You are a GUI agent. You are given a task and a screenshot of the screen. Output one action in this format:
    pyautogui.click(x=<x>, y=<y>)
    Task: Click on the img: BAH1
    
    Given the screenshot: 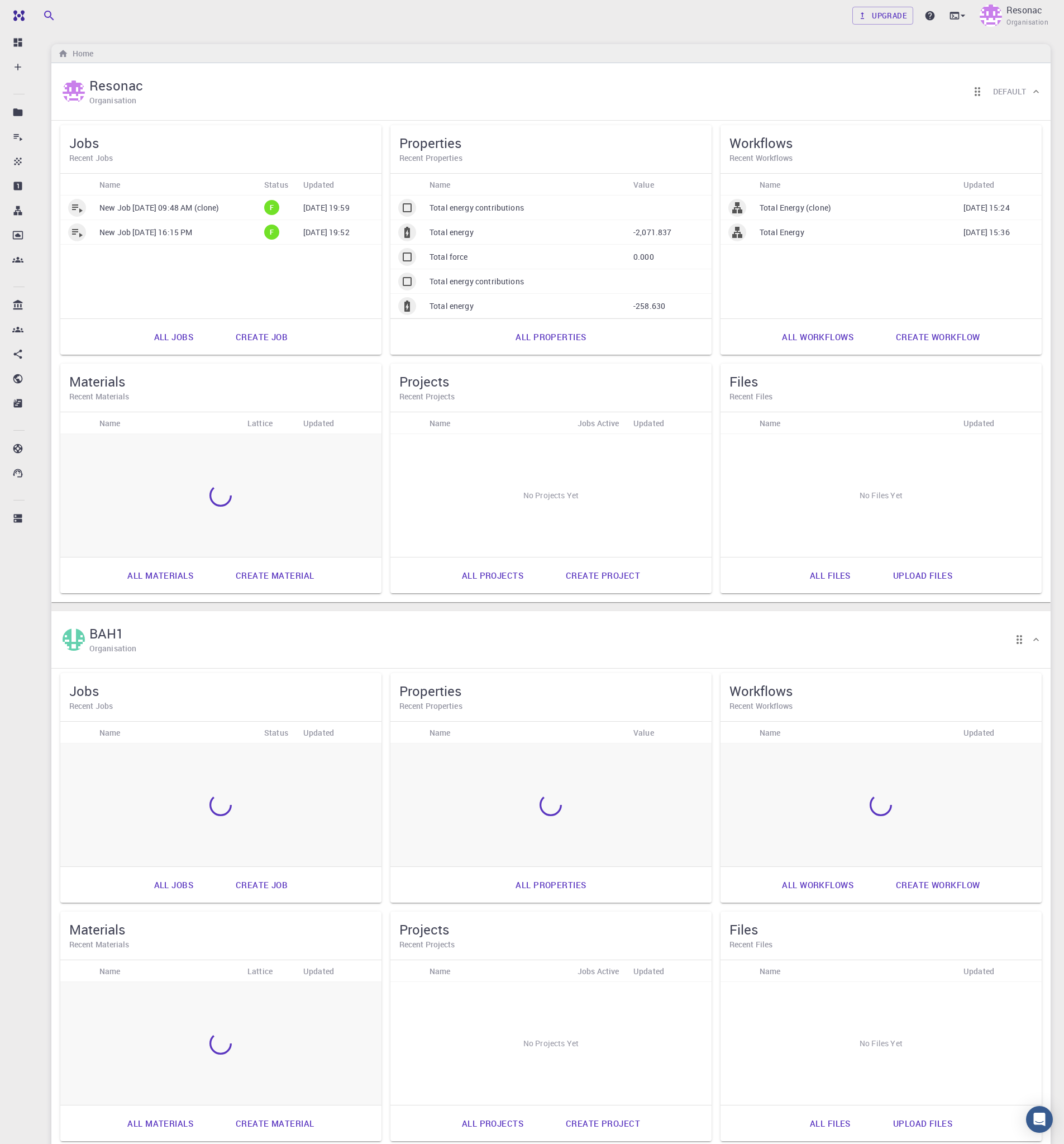 What is the action you would take?
    pyautogui.click(x=74, y=639)
    